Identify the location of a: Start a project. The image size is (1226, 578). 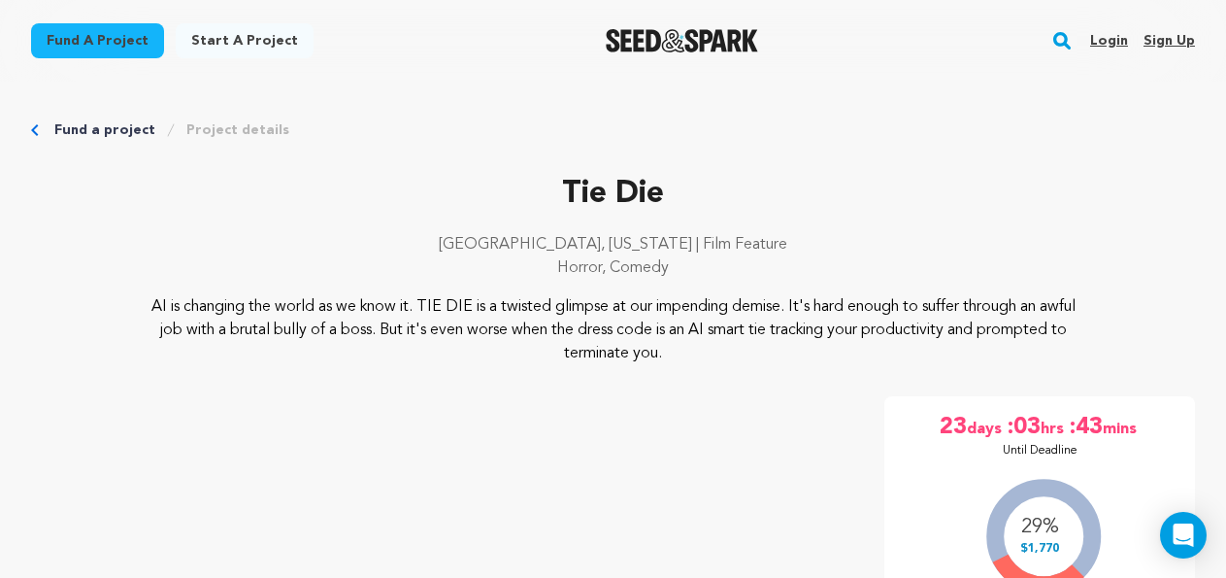
(245, 41).